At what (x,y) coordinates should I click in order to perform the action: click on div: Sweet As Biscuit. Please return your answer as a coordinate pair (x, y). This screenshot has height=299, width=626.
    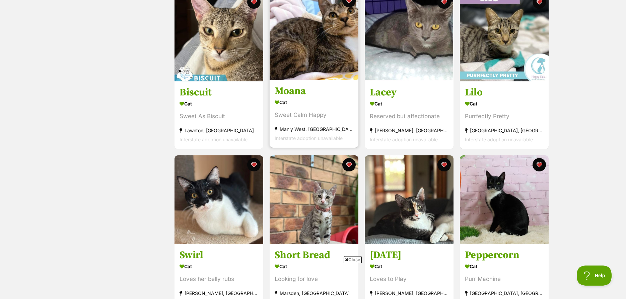
    Looking at the image, I should click on (219, 116).